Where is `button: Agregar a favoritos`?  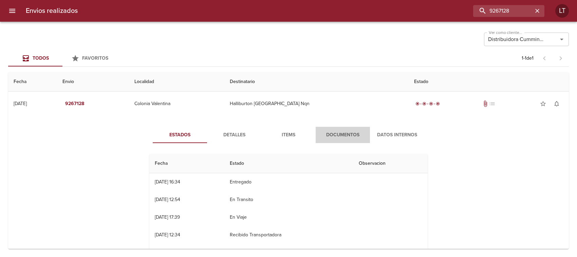 button: Agregar a favoritos is located at coordinates (543, 104).